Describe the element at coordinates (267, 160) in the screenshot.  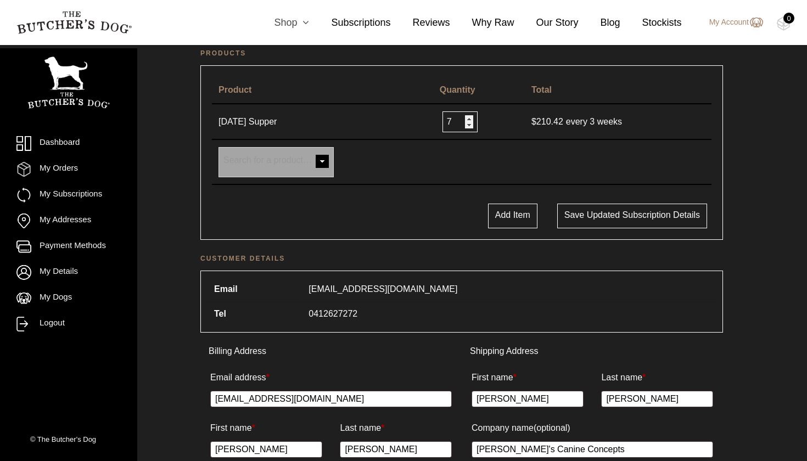
I see `span: Search for a product…` at that location.